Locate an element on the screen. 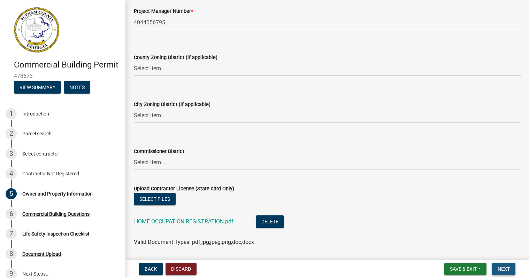 This screenshot has height=278, width=529. div: 4 is located at coordinates (11, 174).